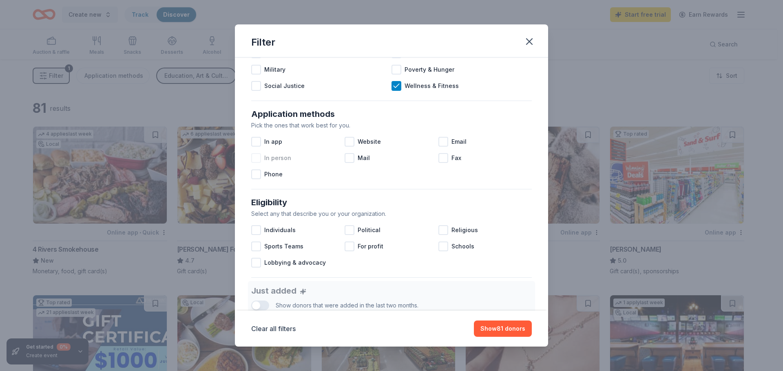 This screenshot has height=371, width=783. What do you see at coordinates (369, 230) in the screenshot?
I see `span: Political` at bounding box center [369, 230].